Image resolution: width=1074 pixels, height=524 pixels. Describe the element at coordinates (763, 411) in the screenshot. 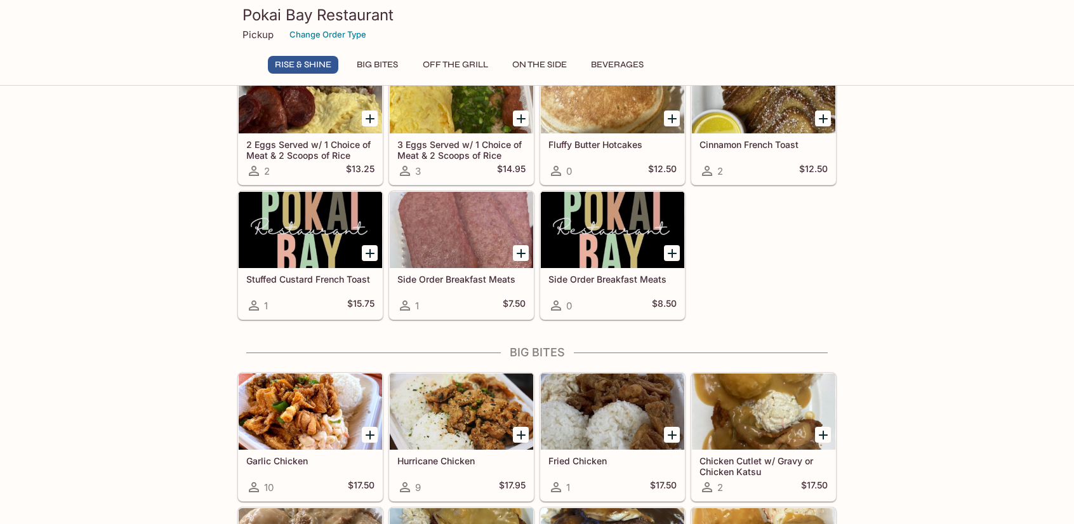

I see `div: Chicken Cutlet w/ Gravy or Chicken Katsu` at that location.